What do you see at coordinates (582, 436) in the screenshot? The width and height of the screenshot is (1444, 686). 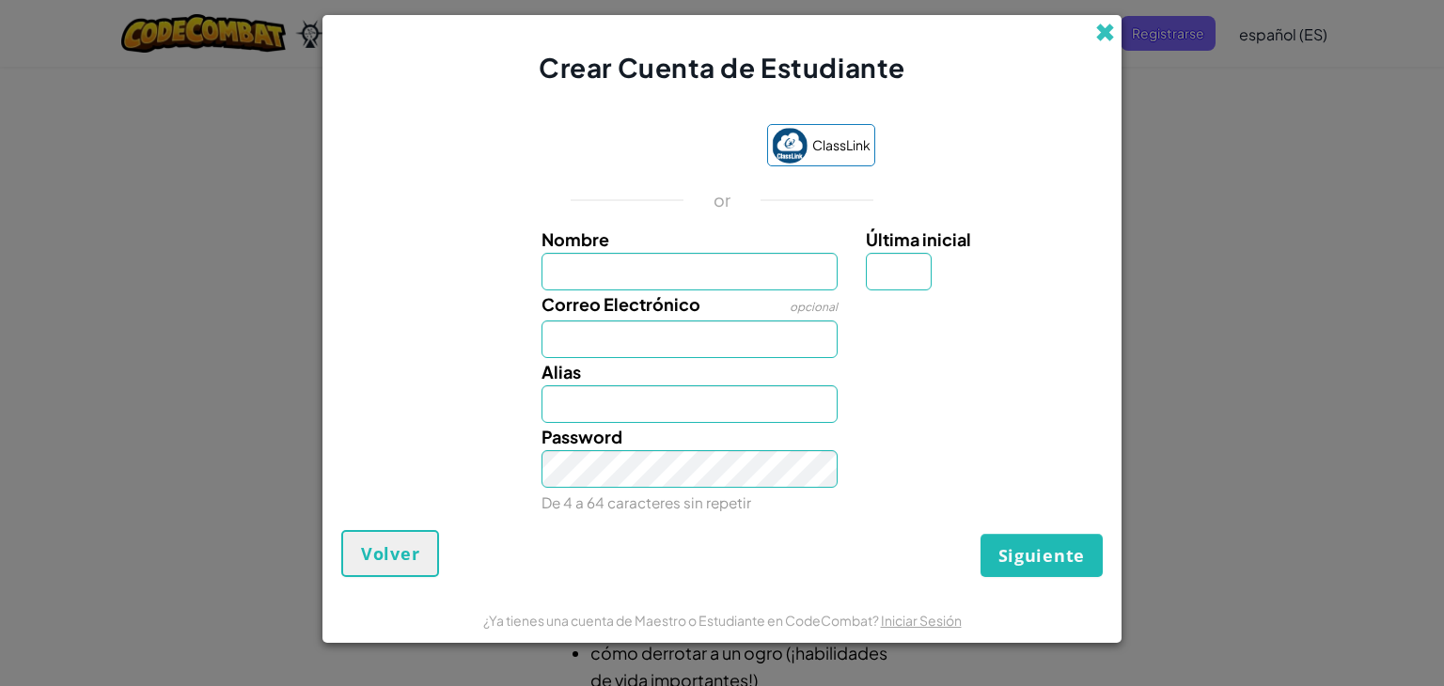 I see `span: Password` at bounding box center [582, 436].